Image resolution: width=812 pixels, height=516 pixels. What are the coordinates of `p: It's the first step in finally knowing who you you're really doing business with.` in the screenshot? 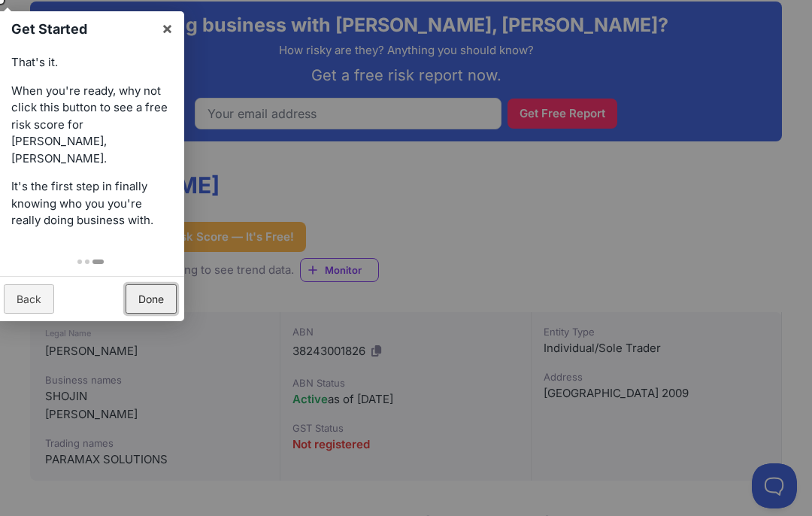 It's located at (90, 204).